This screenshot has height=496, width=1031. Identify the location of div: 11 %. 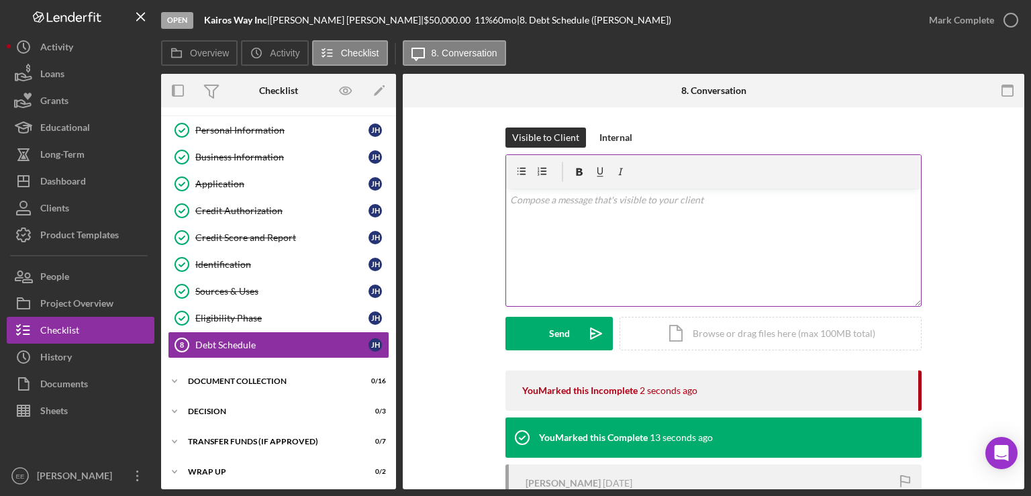
(483, 20).